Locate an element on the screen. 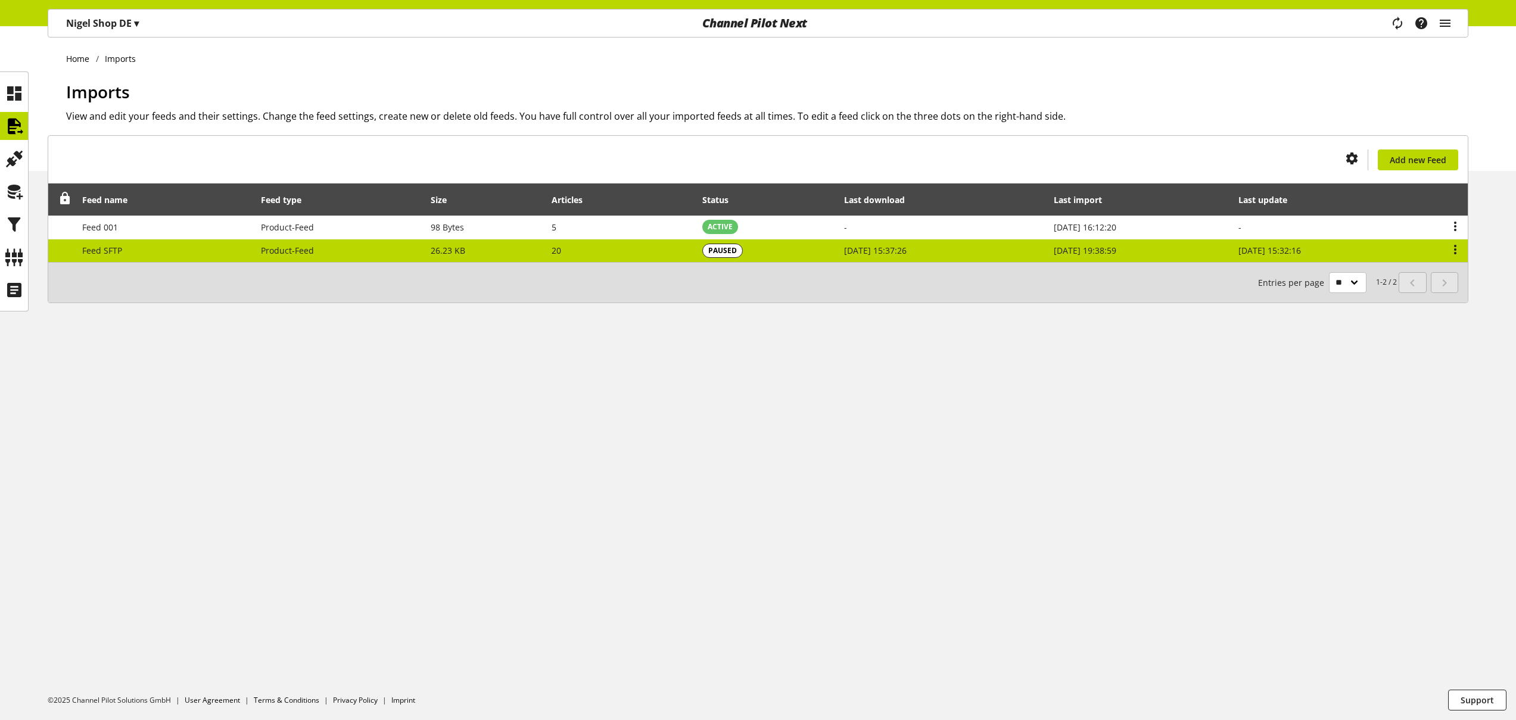  small: 1-2 / 2 is located at coordinates (1327, 282).